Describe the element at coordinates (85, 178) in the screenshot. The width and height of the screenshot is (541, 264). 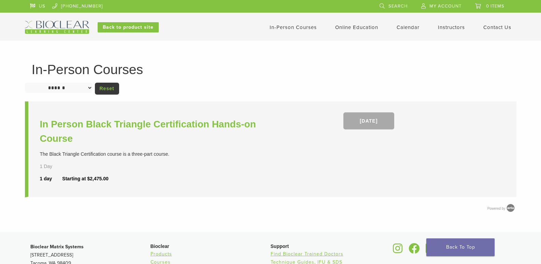
I see `div: Starting at $2,475.00` at that location.